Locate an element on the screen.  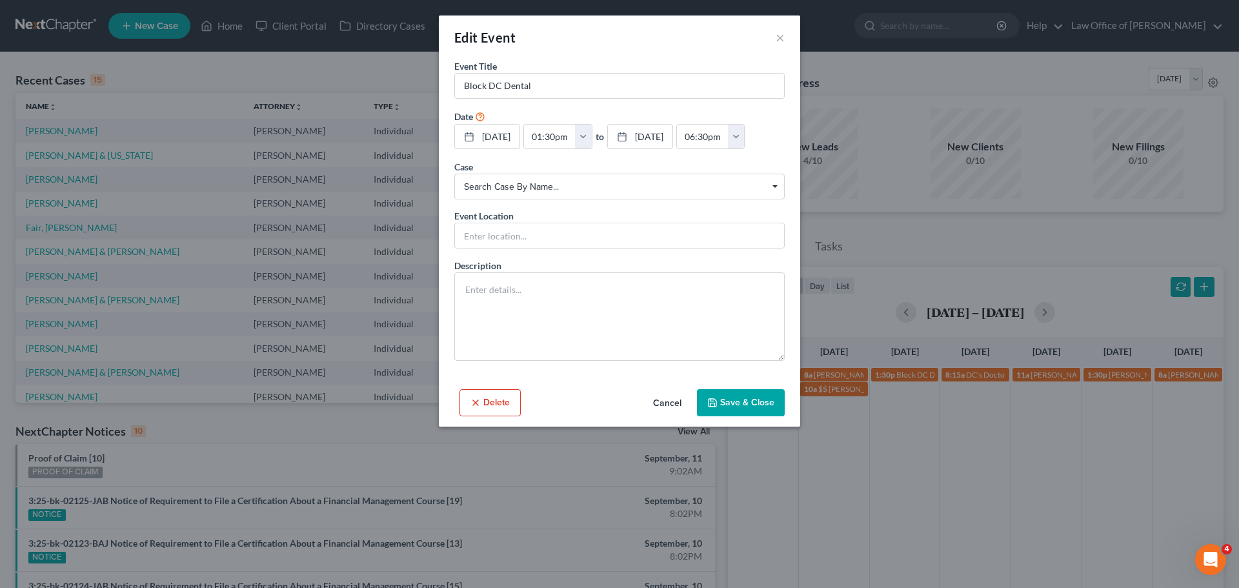
button: Delete is located at coordinates (490, 403).